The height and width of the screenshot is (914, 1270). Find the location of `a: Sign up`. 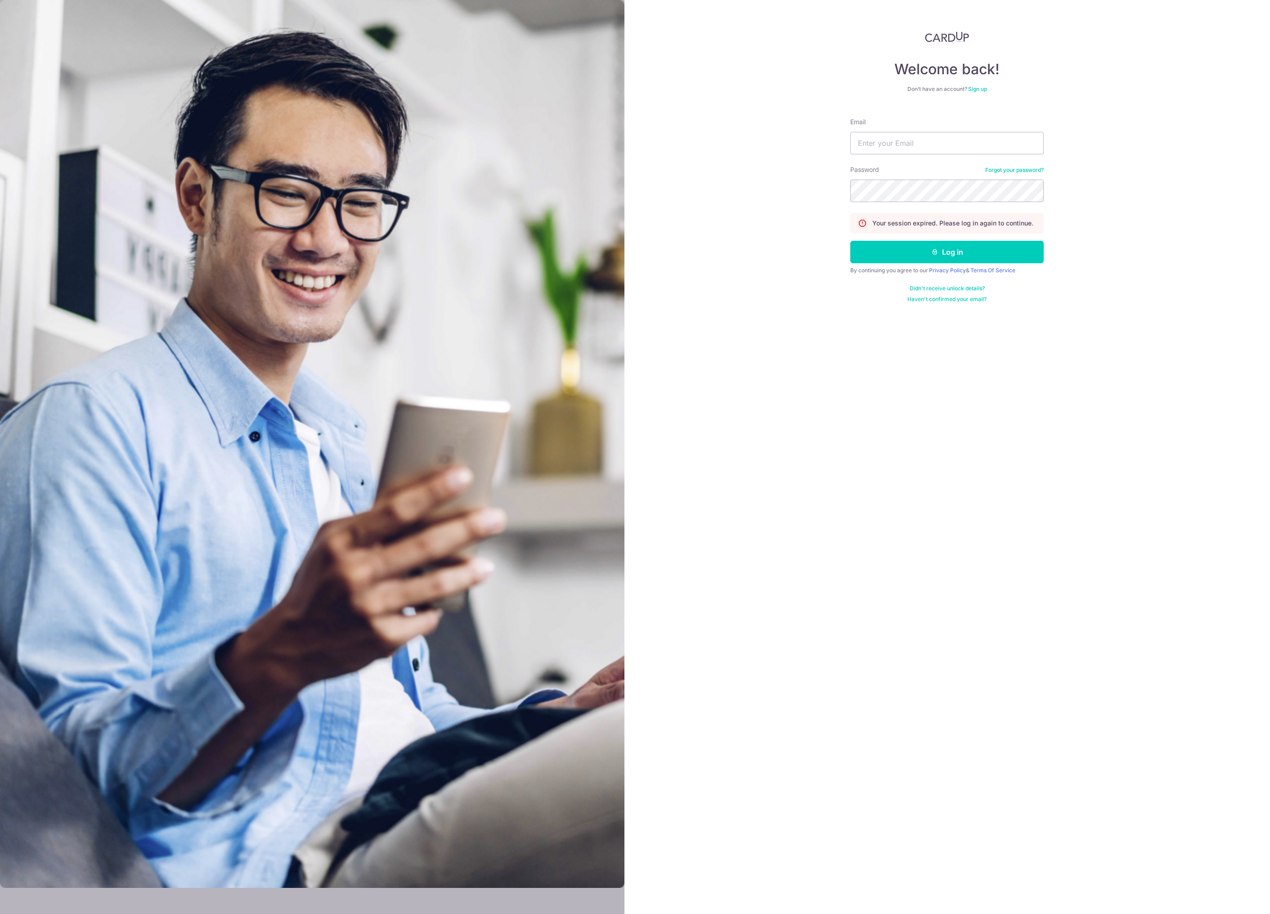

a: Sign up is located at coordinates (977, 89).